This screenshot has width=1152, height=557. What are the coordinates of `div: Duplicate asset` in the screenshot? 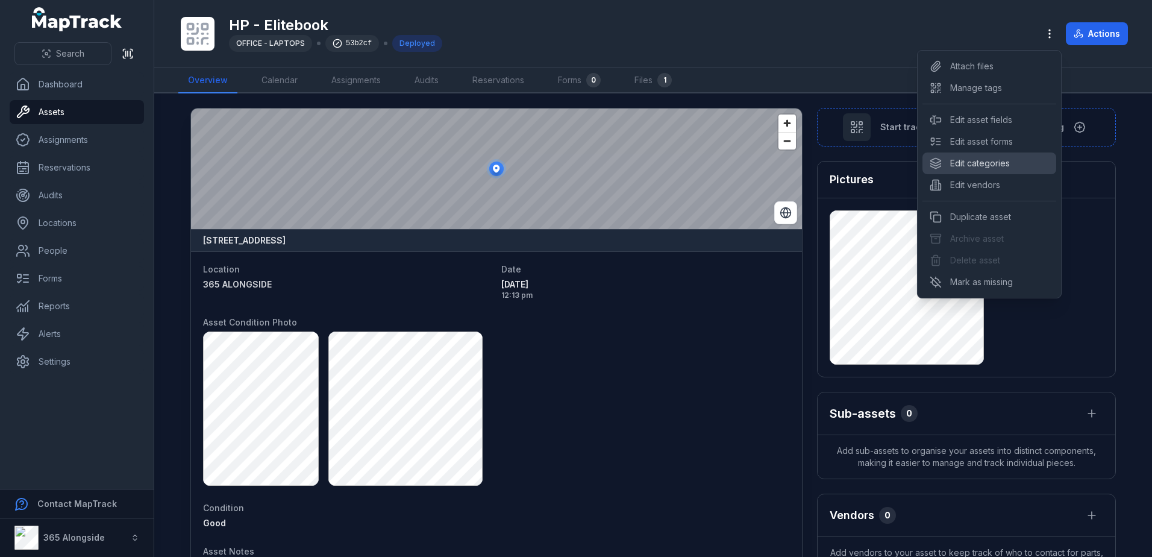 It's located at (989, 217).